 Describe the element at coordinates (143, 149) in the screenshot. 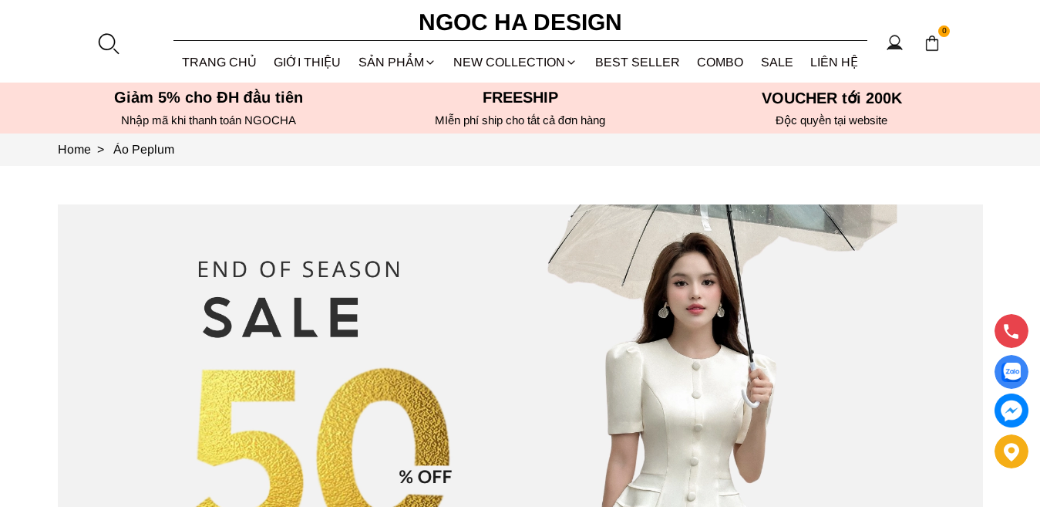

I see `a: Link to Áo Peplum` at that location.